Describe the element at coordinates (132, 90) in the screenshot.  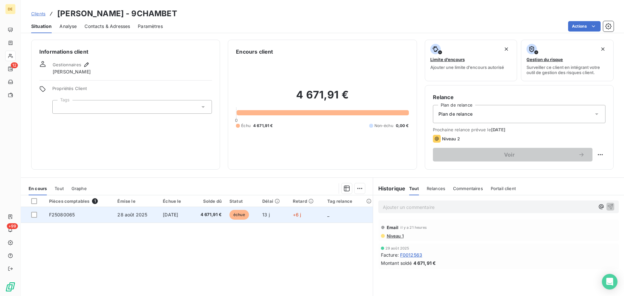
I see `span: Propriétés Client` at that location.